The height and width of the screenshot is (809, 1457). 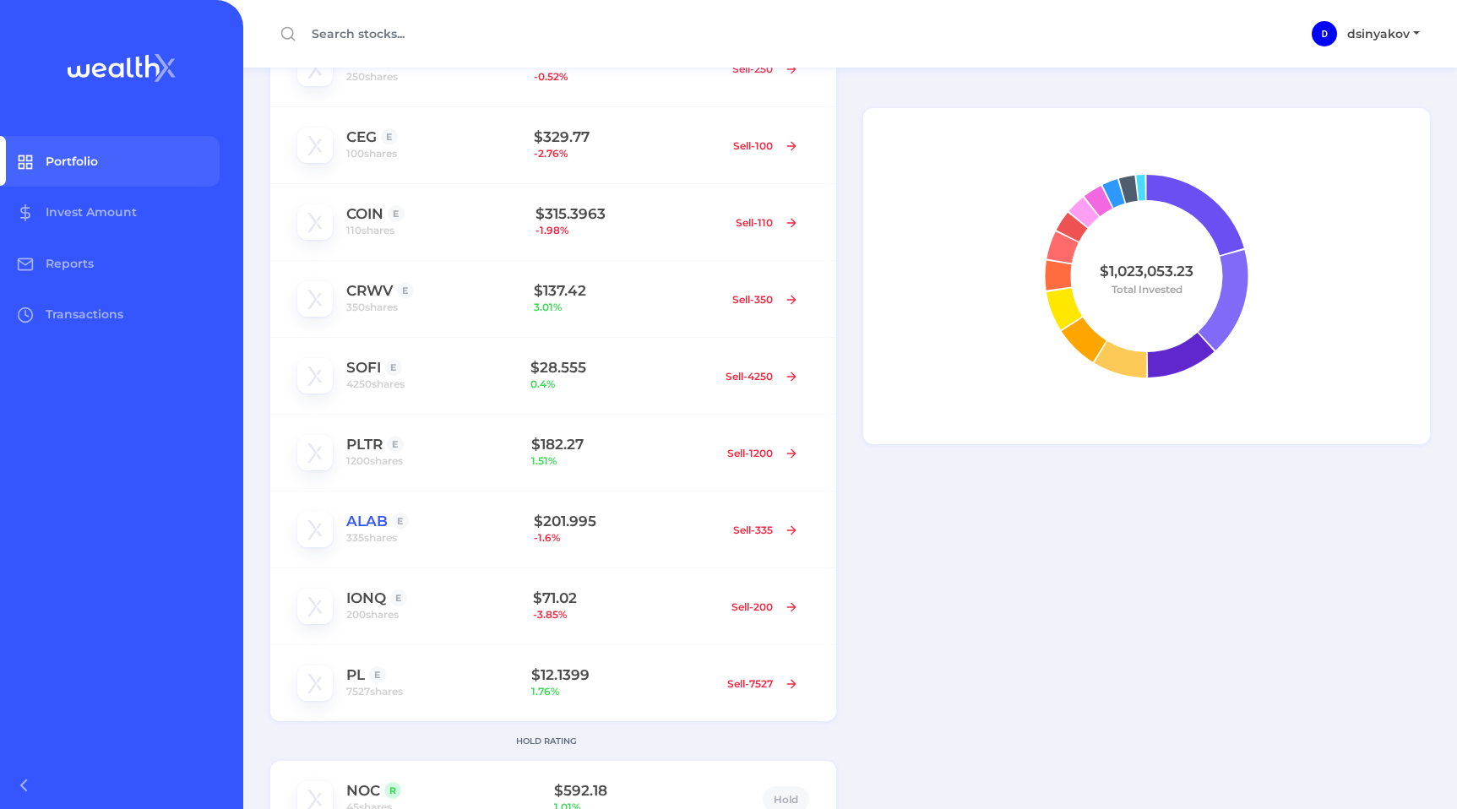 What do you see at coordinates (69, 264) in the screenshot?
I see `span: Reports` at bounding box center [69, 264].